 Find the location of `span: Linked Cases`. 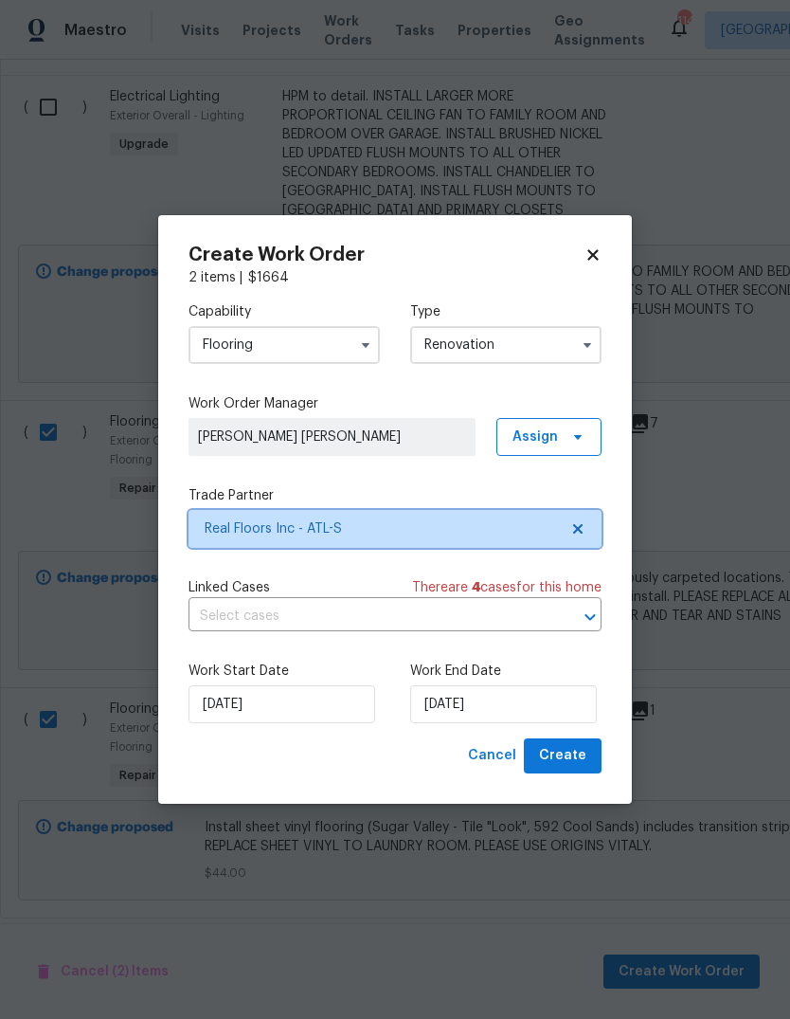

span: Linked Cases is located at coordinates (229, 588).